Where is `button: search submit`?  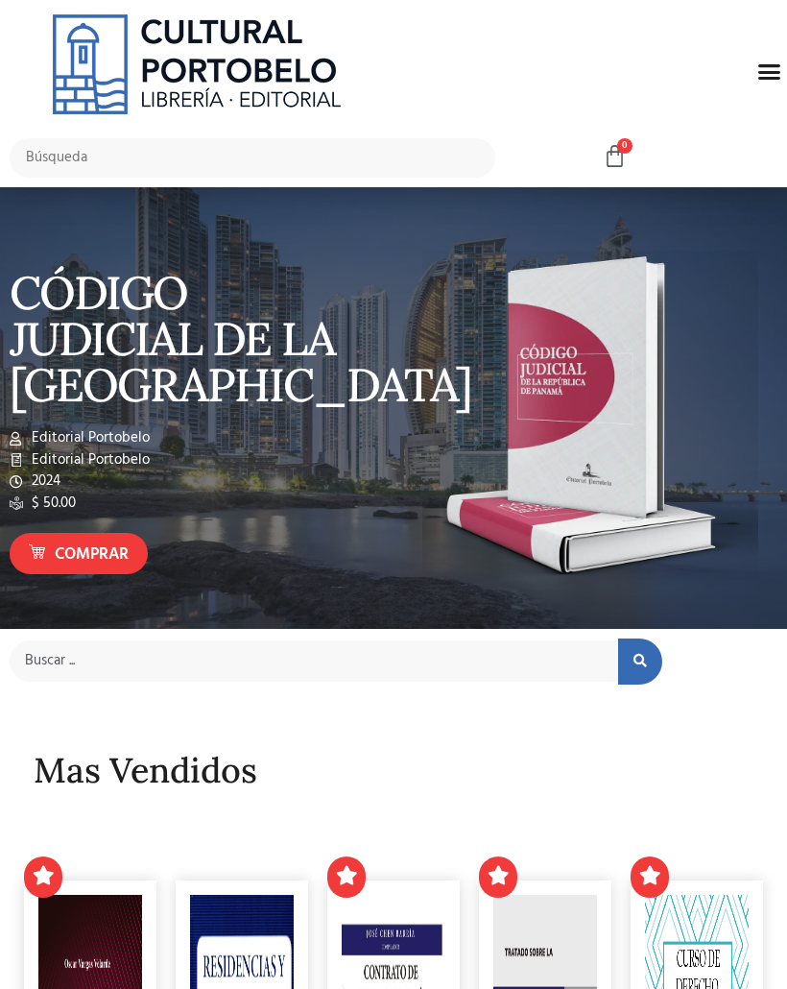
button: search submit is located at coordinates (640, 662).